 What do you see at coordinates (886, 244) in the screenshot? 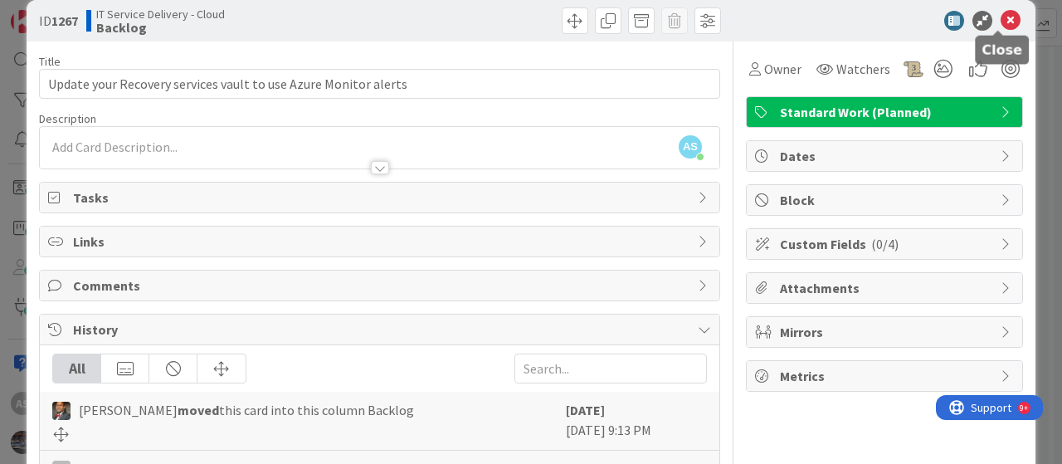
I see `span: Custom Fields` at bounding box center [886, 244].